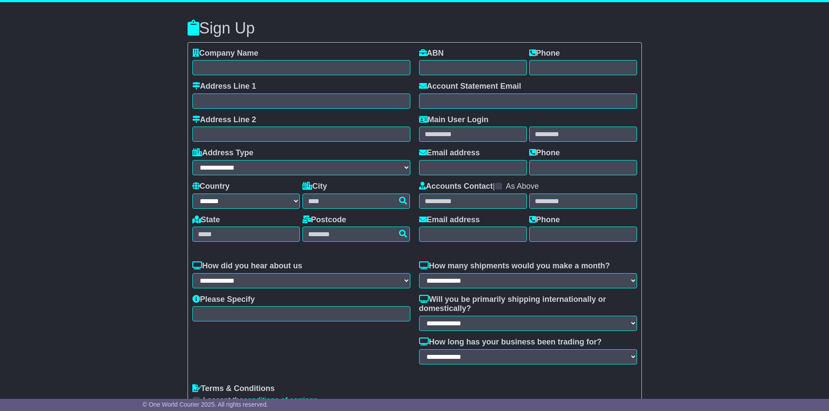 Image resolution: width=829 pixels, height=411 pixels. What do you see at coordinates (431, 54) in the screenshot?
I see `label: ABN` at bounding box center [431, 54].